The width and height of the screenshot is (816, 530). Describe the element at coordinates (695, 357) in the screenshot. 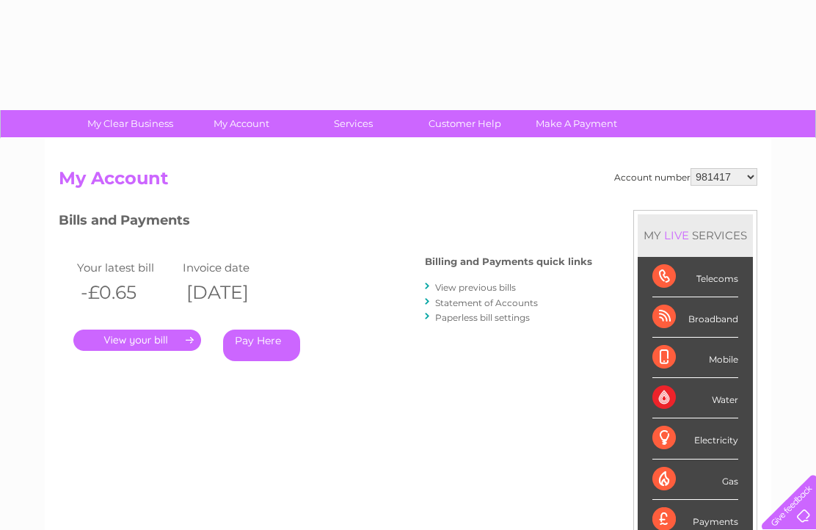

I see `div: Mobile` at that location.